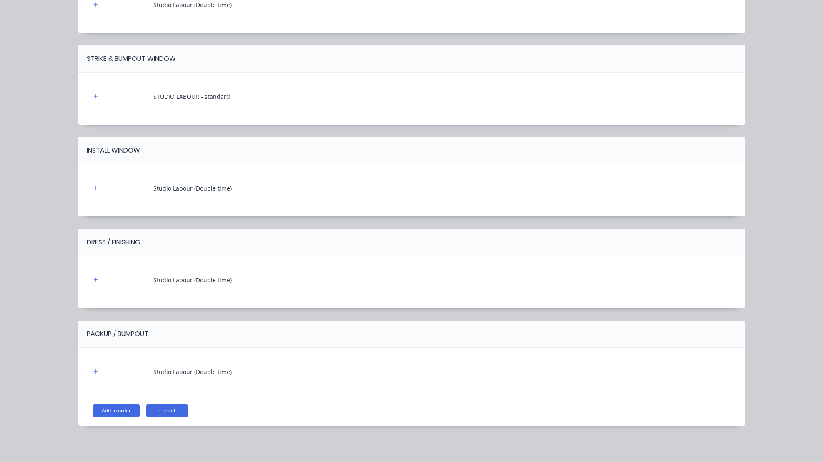 The height and width of the screenshot is (462, 823). I want to click on div: INSTALL WINDOW, so click(113, 150).